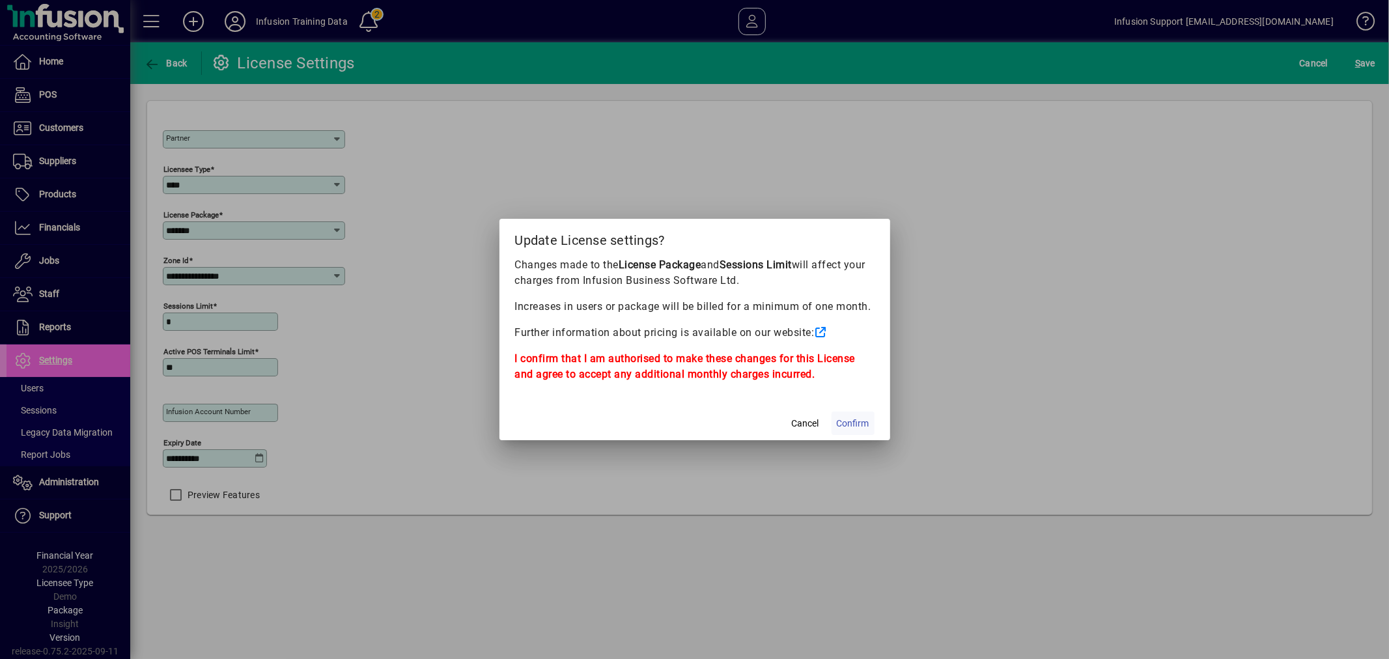 This screenshot has height=659, width=1389. Describe the element at coordinates (806, 423) in the screenshot. I see `span: Cancel` at that location.